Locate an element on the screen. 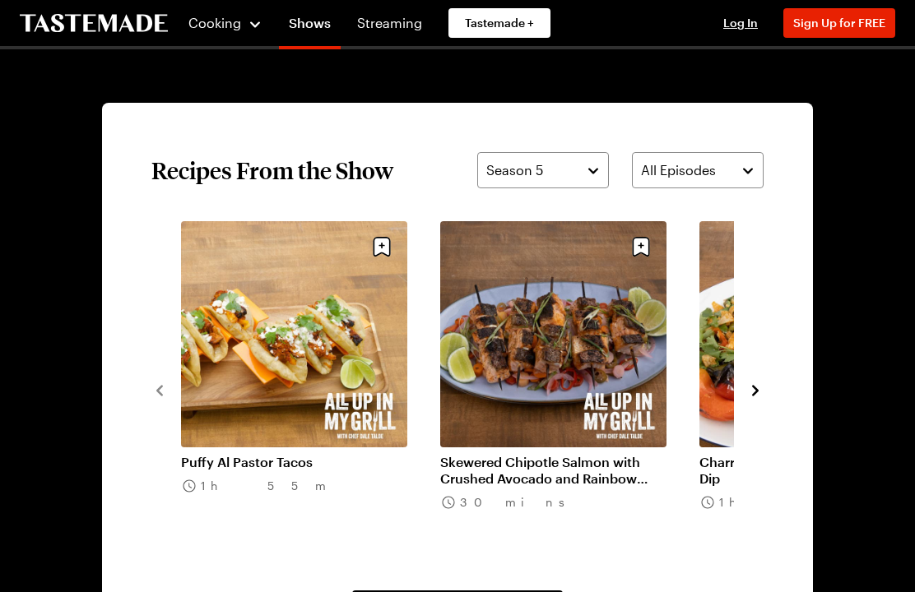  button: navigate to next item is located at coordinates (755, 389).